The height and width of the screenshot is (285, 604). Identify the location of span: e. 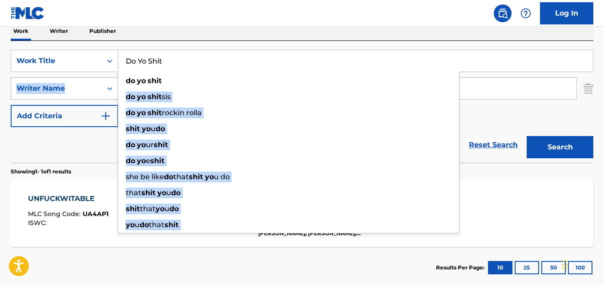
(148, 161).